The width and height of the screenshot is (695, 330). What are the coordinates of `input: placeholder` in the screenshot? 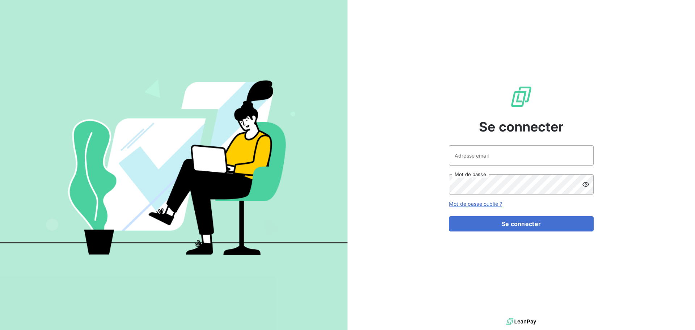 It's located at (521, 155).